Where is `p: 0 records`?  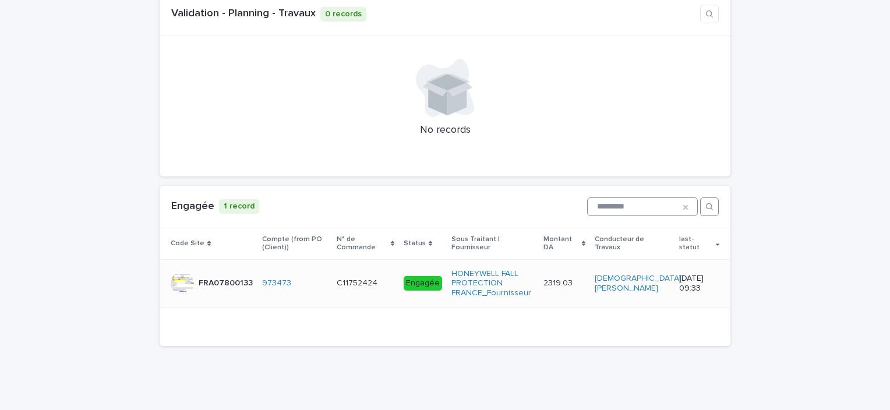 p: 0 records is located at coordinates (343, 14).